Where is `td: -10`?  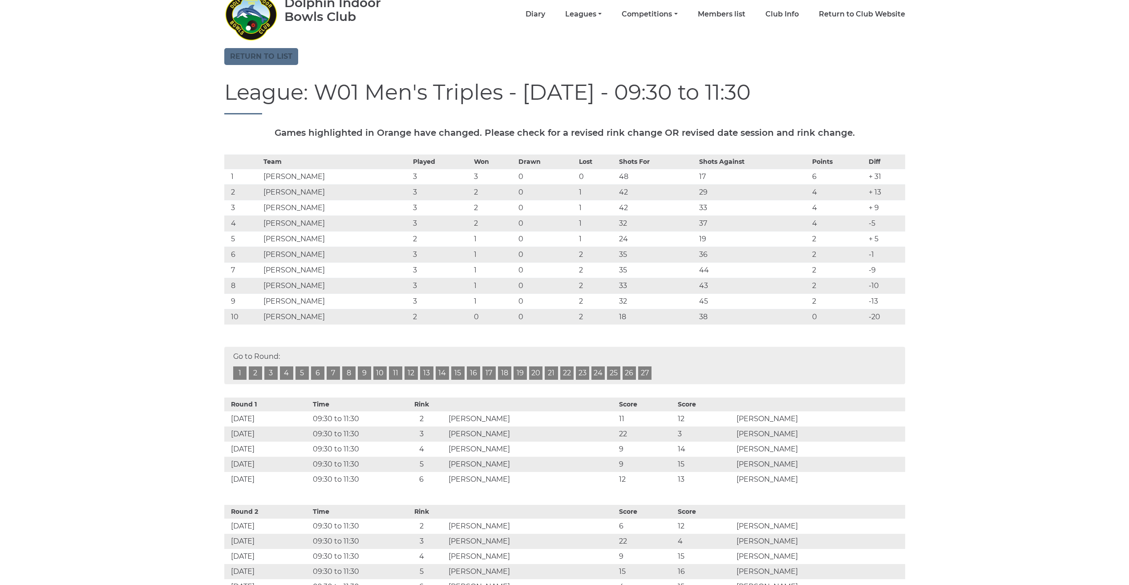
td: -10 is located at coordinates (885, 285).